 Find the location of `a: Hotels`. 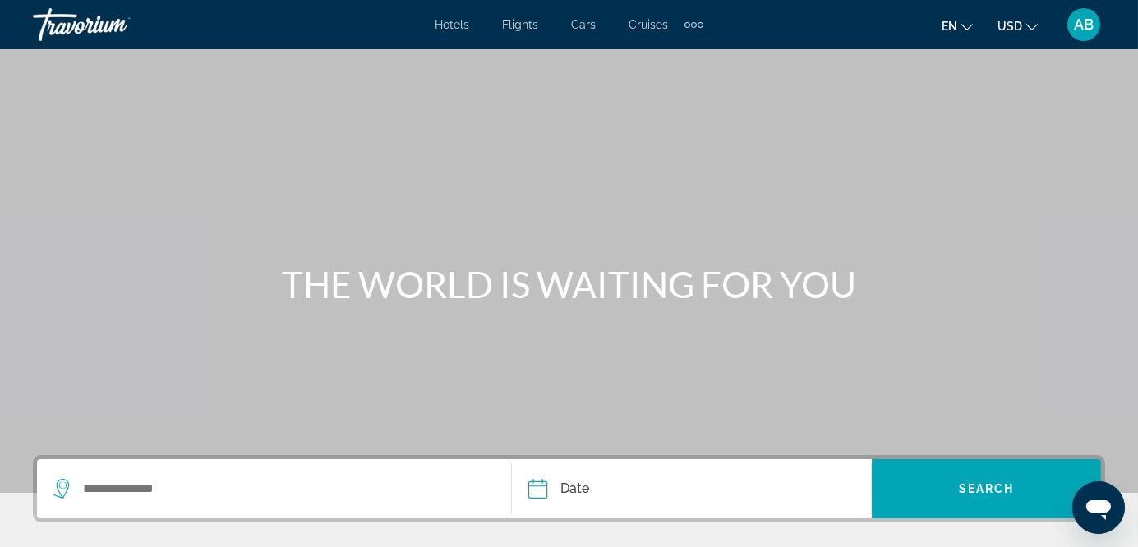

a: Hotels is located at coordinates (452, 25).